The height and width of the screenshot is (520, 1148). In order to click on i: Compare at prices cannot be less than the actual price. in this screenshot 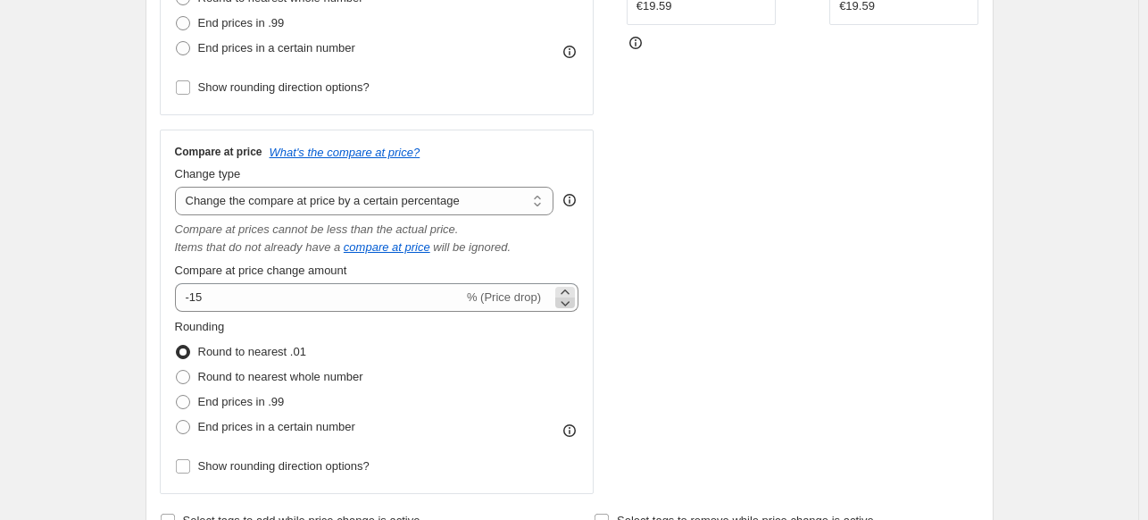, I will do `click(317, 229)`.